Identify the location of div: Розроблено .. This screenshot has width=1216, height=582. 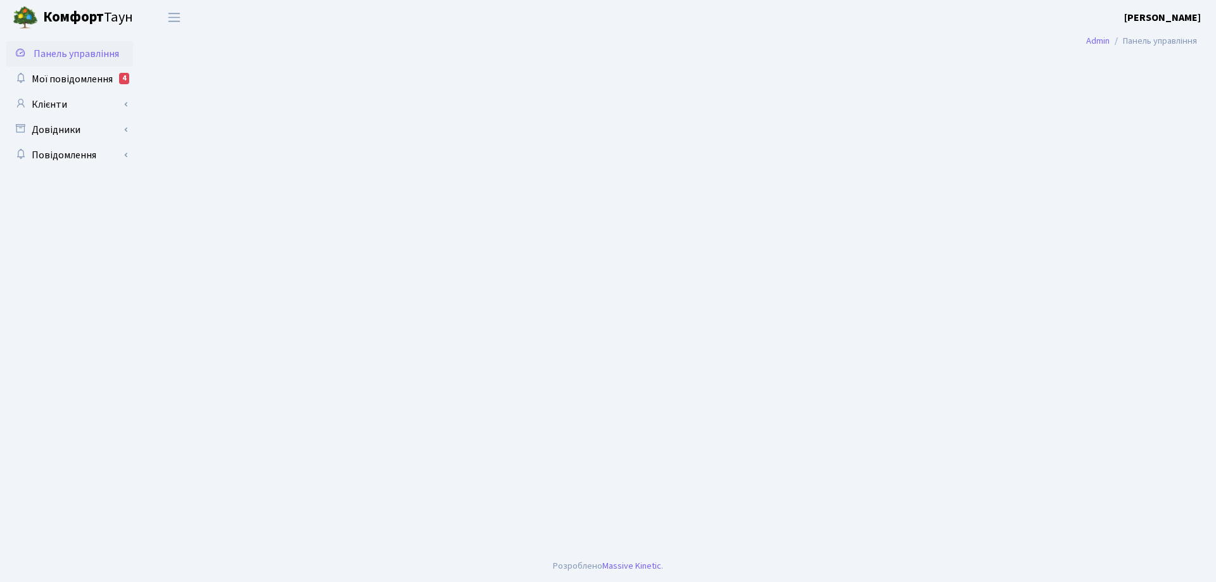
(608, 566).